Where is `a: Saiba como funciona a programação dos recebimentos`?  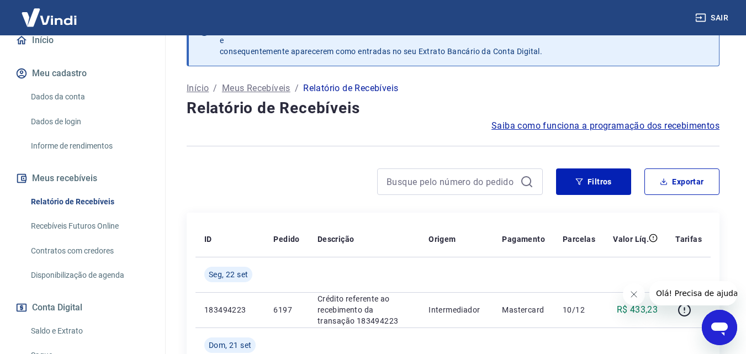 a: Saiba como funciona a programação dos recebimentos is located at coordinates (605, 126).